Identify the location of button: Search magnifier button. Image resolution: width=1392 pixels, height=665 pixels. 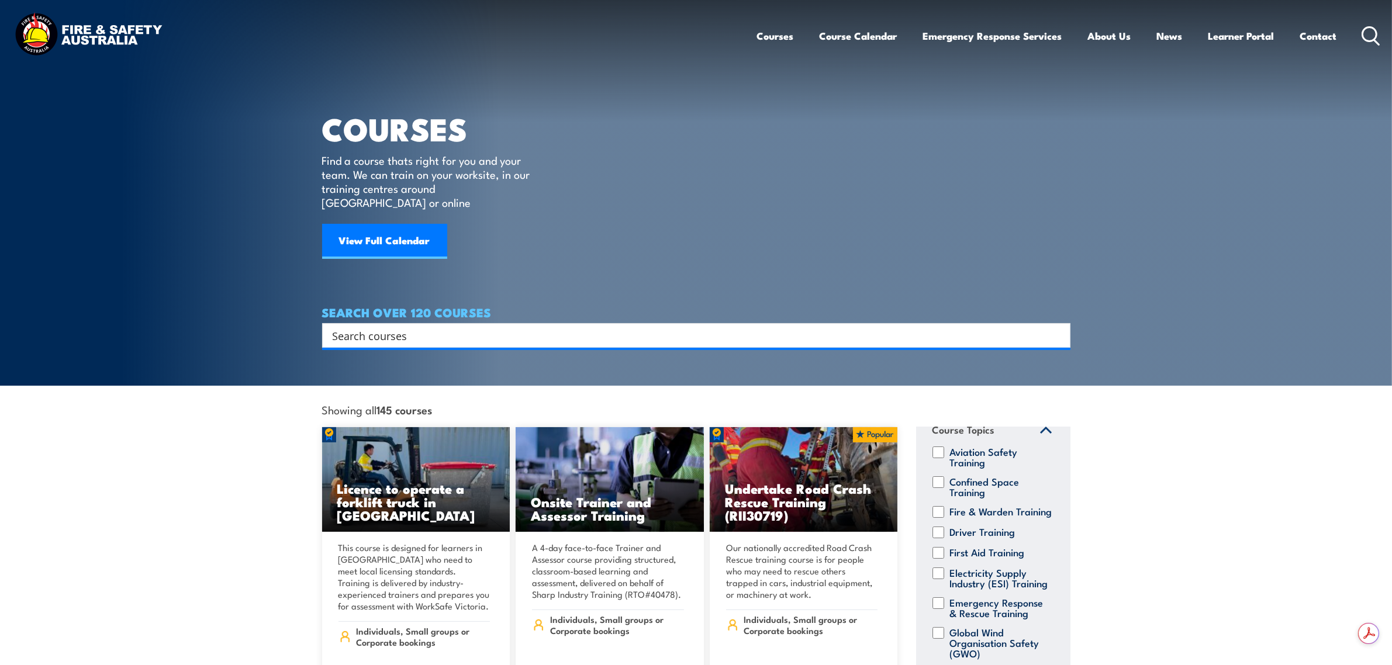
(1058, 336).